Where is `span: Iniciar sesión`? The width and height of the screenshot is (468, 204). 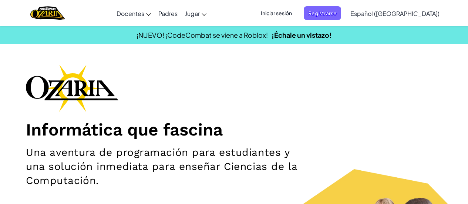 span: Iniciar sesión is located at coordinates (276, 13).